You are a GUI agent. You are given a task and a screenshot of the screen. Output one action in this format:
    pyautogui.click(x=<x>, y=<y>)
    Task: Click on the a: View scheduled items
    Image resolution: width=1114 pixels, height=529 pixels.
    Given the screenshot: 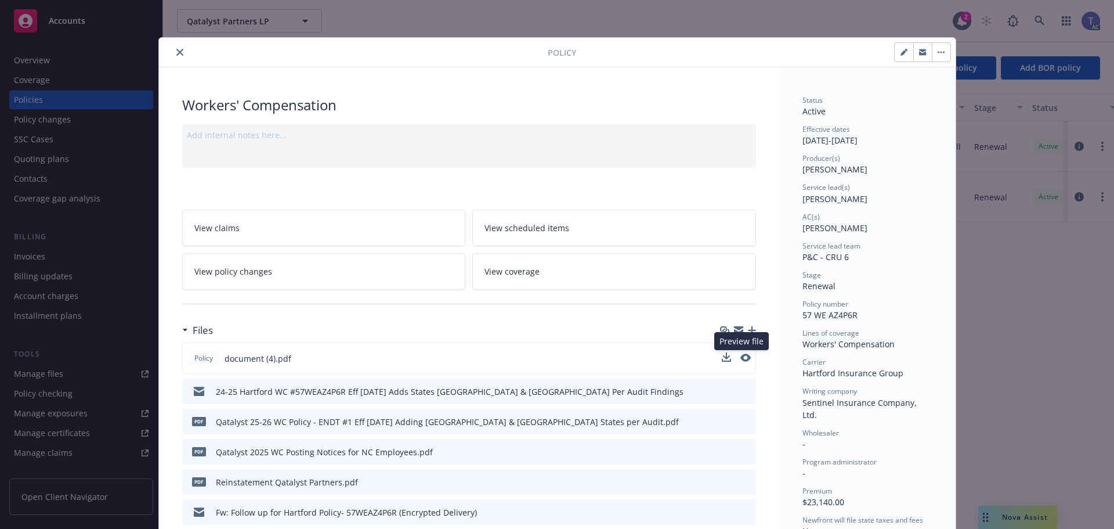 What is the action you would take?
    pyautogui.click(x=614, y=227)
    